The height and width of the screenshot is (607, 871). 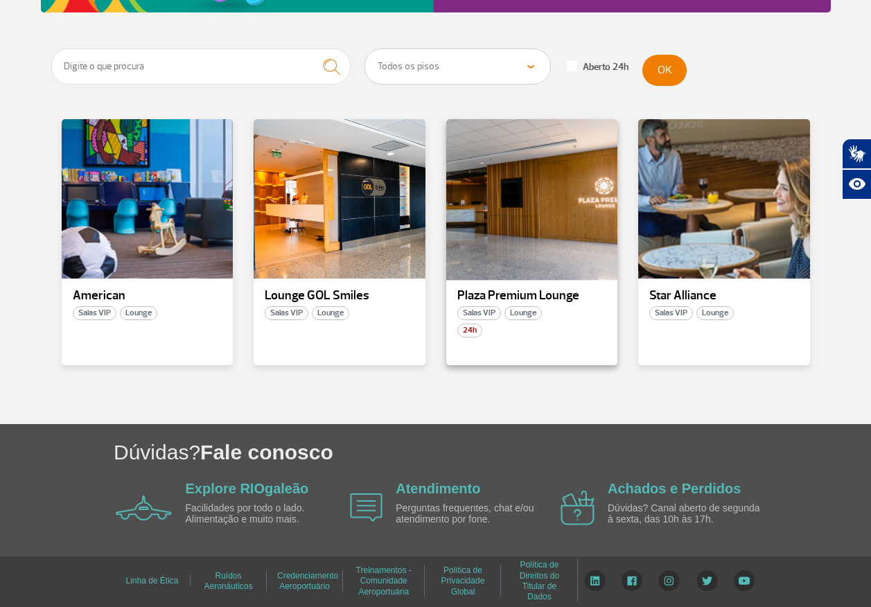 I want to click on div: Plugin de acessibilidade da Hand Talk., so click(x=856, y=169).